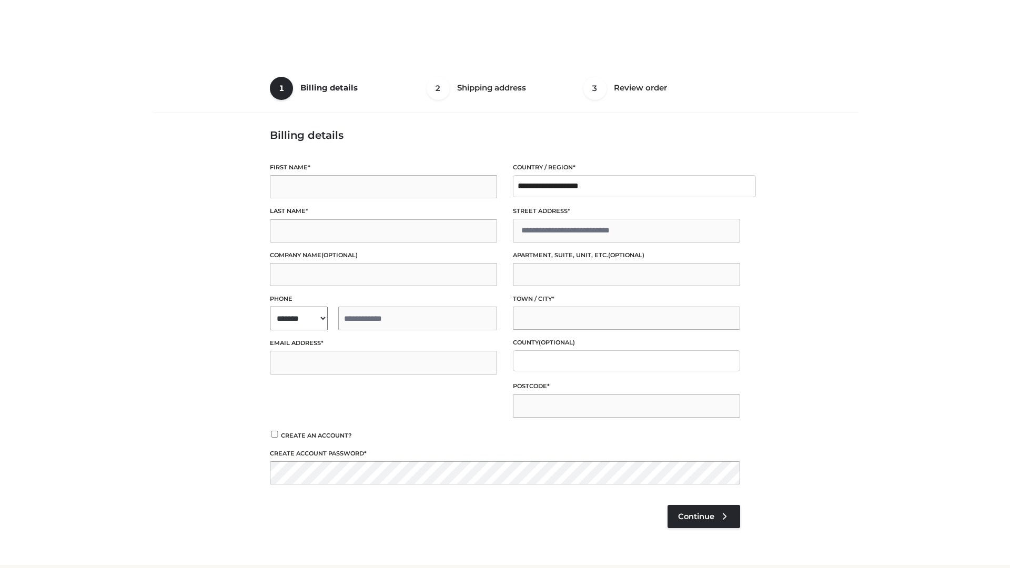 Image resolution: width=1010 pixels, height=568 pixels. Describe the element at coordinates (696, 517) in the screenshot. I see `span: Continue` at that location.